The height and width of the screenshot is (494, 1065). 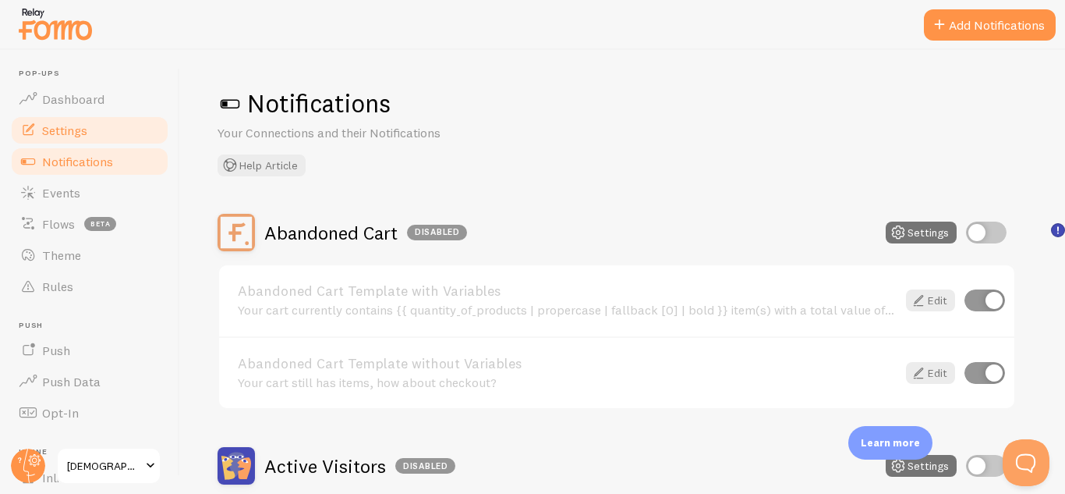 What do you see at coordinates (62, 255) in the screenshot?
I see `span: Theme` at bounding box center [62, 255].